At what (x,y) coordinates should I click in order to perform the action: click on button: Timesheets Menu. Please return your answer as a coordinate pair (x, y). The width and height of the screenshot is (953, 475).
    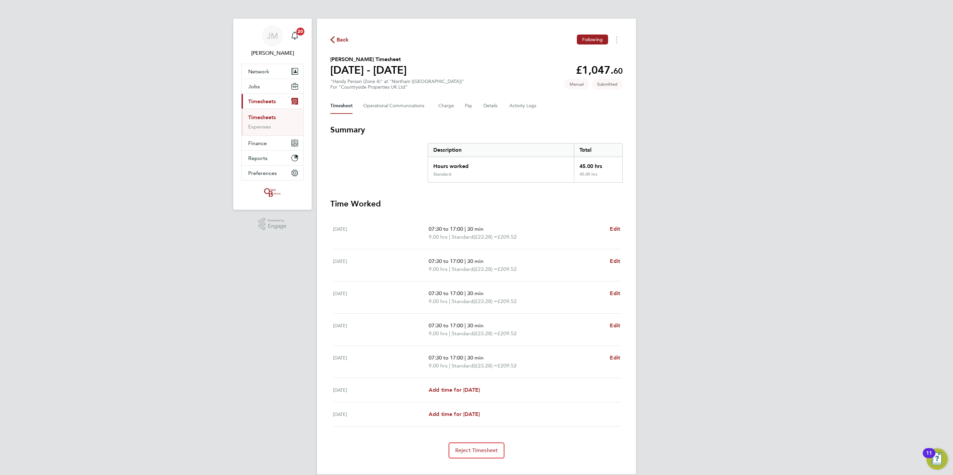
    Looking at the image, I should click on (617, 40).